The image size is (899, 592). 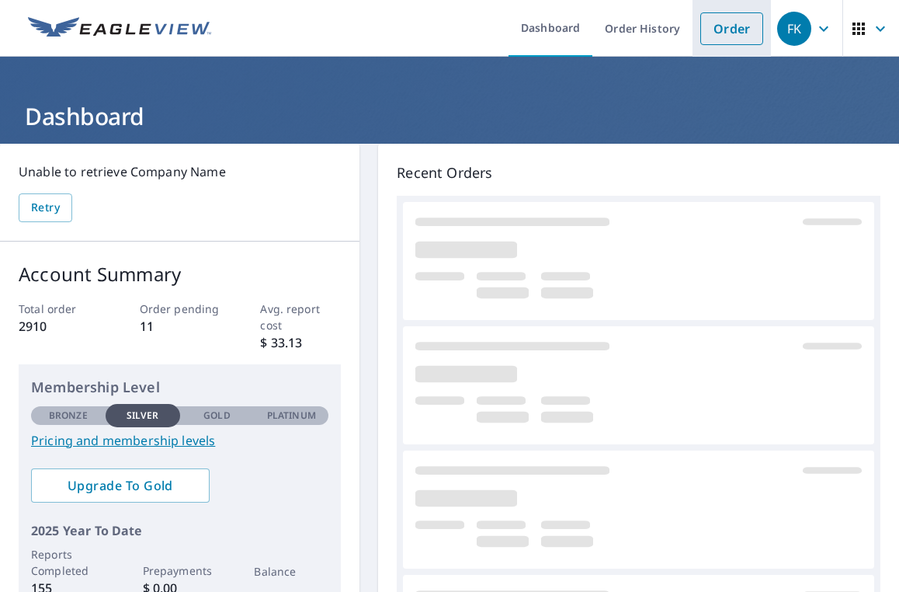 I want to click on p: $ 33.13, so click(x=301, y=342).